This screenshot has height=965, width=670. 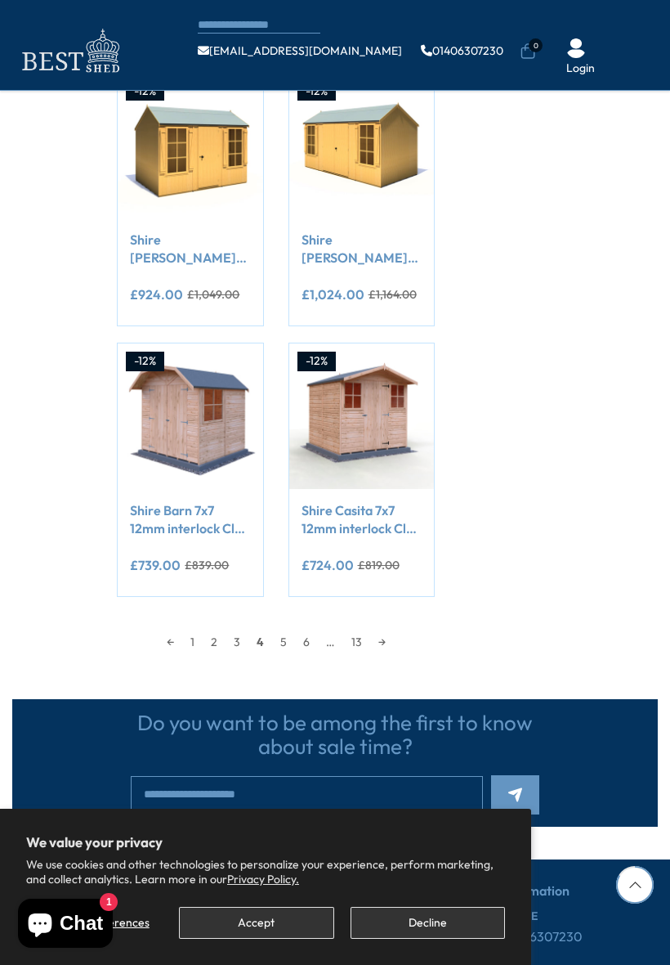 I want to click on img: Shire Holt Apex Garden Shed Shiplap Double Door 13x7 - Best Shed, so click(x=361, y=146).